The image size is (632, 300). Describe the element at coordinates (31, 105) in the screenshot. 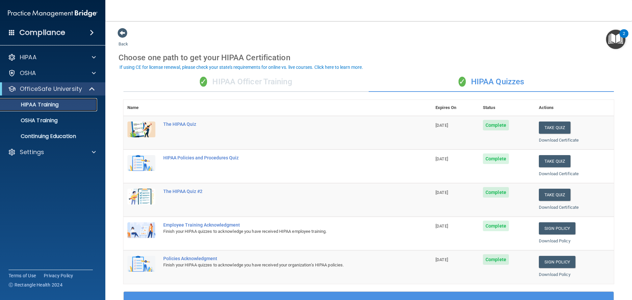

I see `p: HIPAA Training` at that location.